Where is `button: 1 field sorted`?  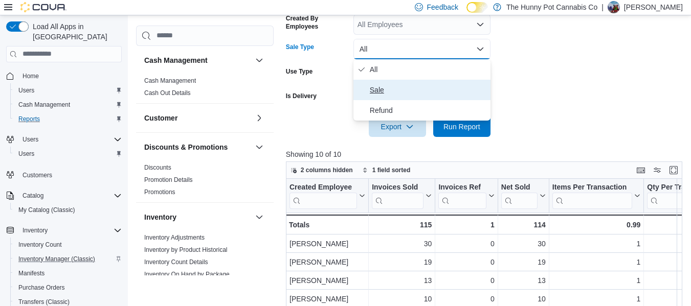
button: 1 field sorted is located at coordinates (386, 170).